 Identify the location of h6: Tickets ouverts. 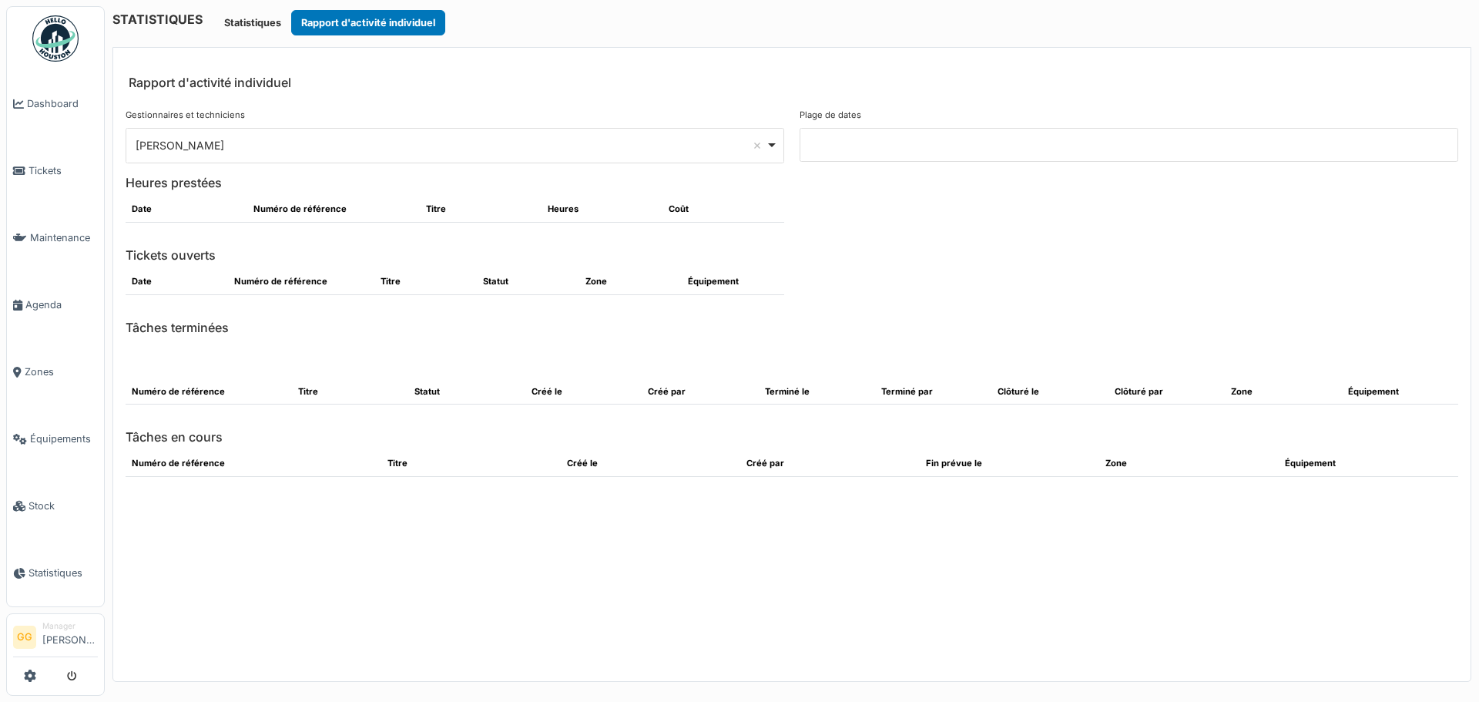
(792, 255).